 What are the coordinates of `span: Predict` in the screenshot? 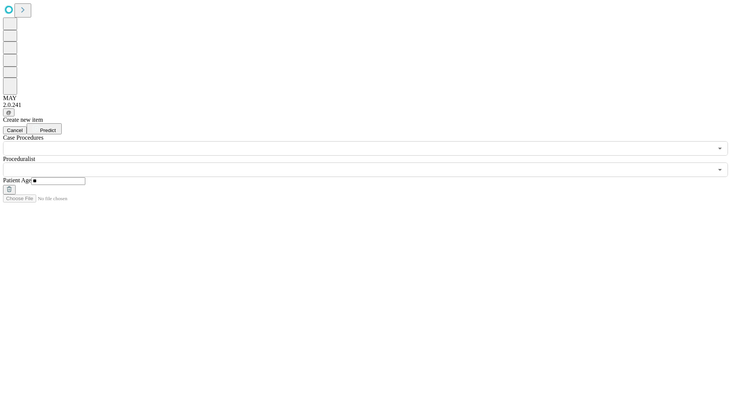 It's located at (48, 130).